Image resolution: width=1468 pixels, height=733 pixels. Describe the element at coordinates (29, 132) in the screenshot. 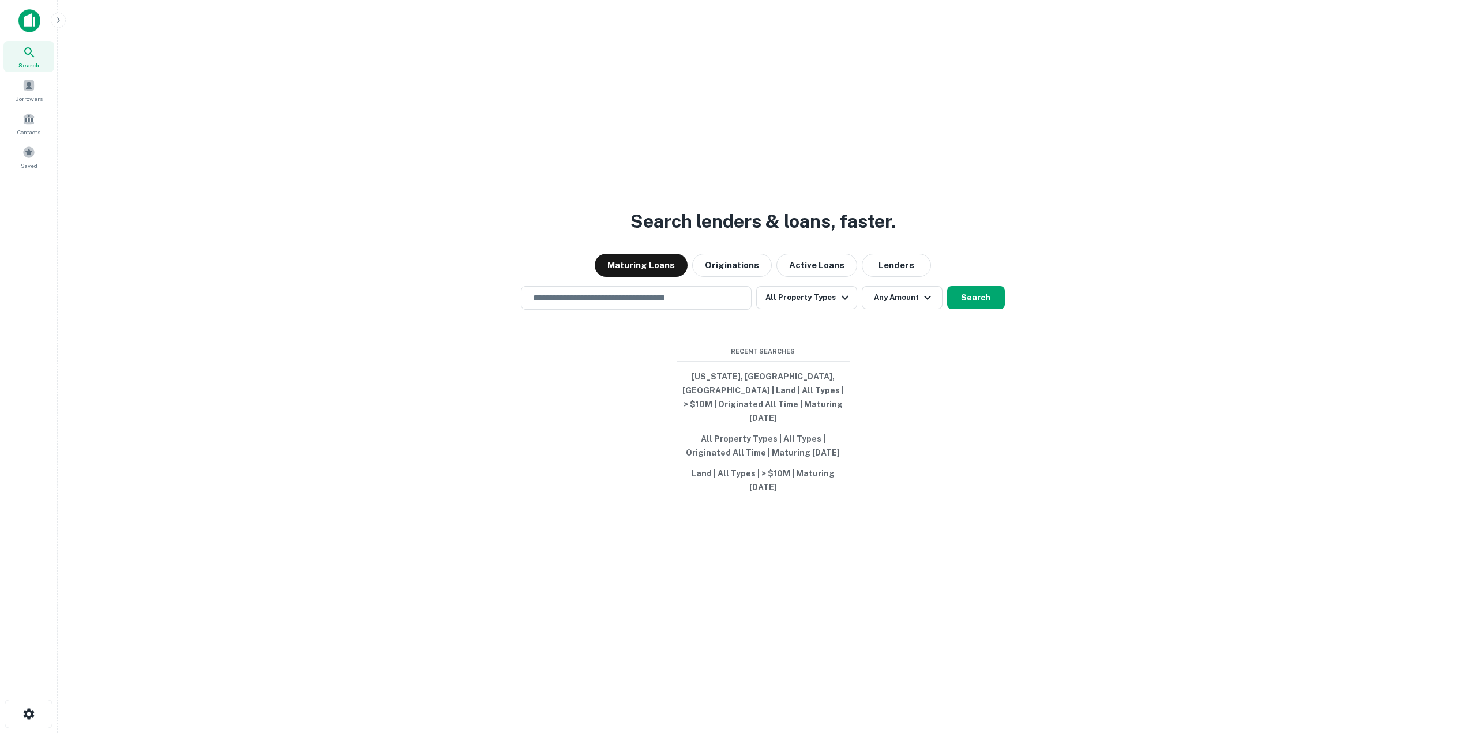

I see `span: Contacts` at that location.